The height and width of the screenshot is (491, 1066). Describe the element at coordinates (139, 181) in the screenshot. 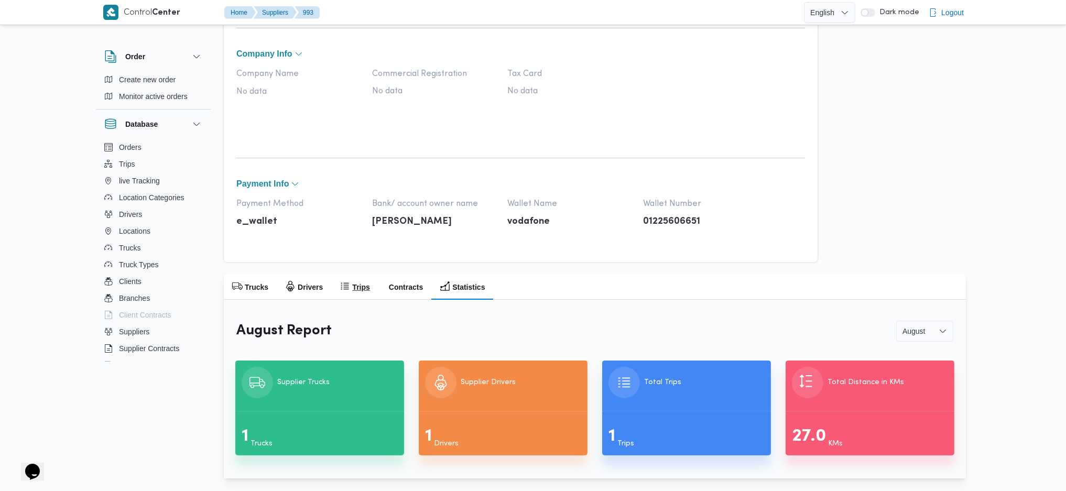

I see `span: live Tracking` at that location.